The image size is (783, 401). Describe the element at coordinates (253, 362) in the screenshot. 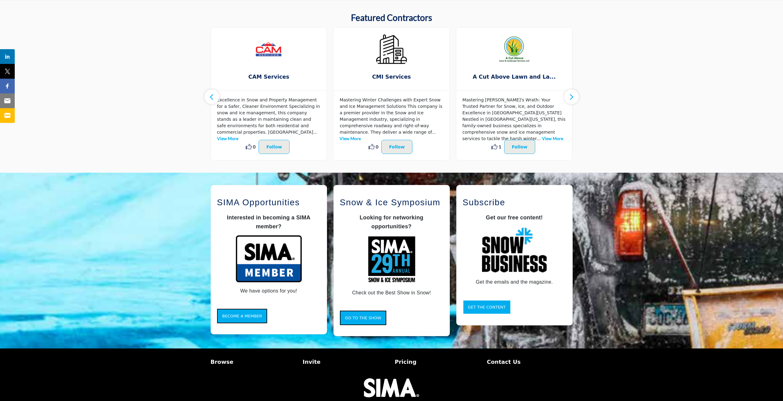

I see `p: Browse` at that location.